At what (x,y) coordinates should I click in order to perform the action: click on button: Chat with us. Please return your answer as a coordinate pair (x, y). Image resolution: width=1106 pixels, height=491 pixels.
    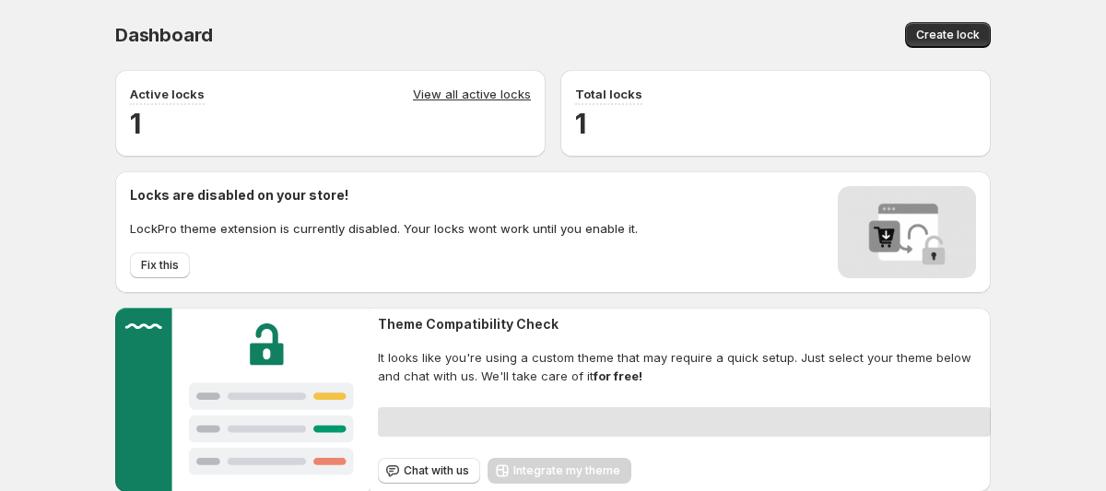
    Looking at the image, I should click on (428, 471).